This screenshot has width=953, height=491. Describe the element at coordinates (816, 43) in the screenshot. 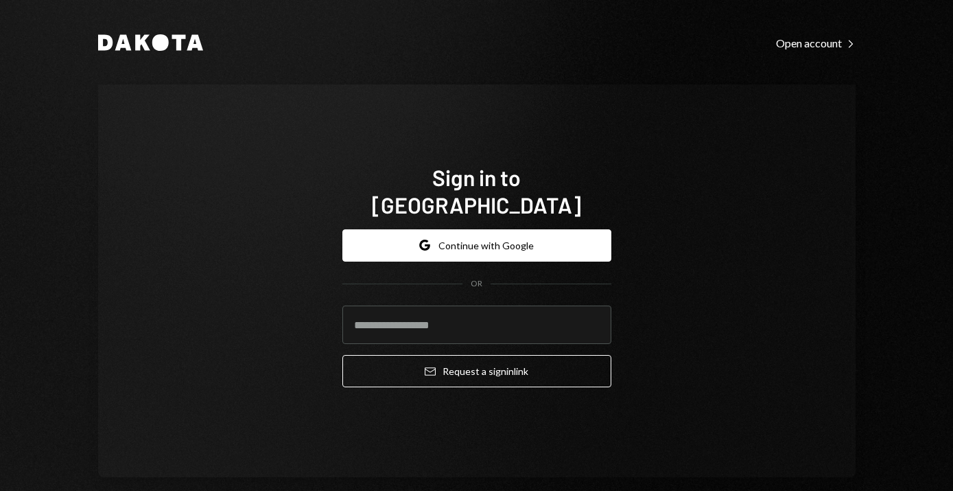

I see `div: Open account` at that location.